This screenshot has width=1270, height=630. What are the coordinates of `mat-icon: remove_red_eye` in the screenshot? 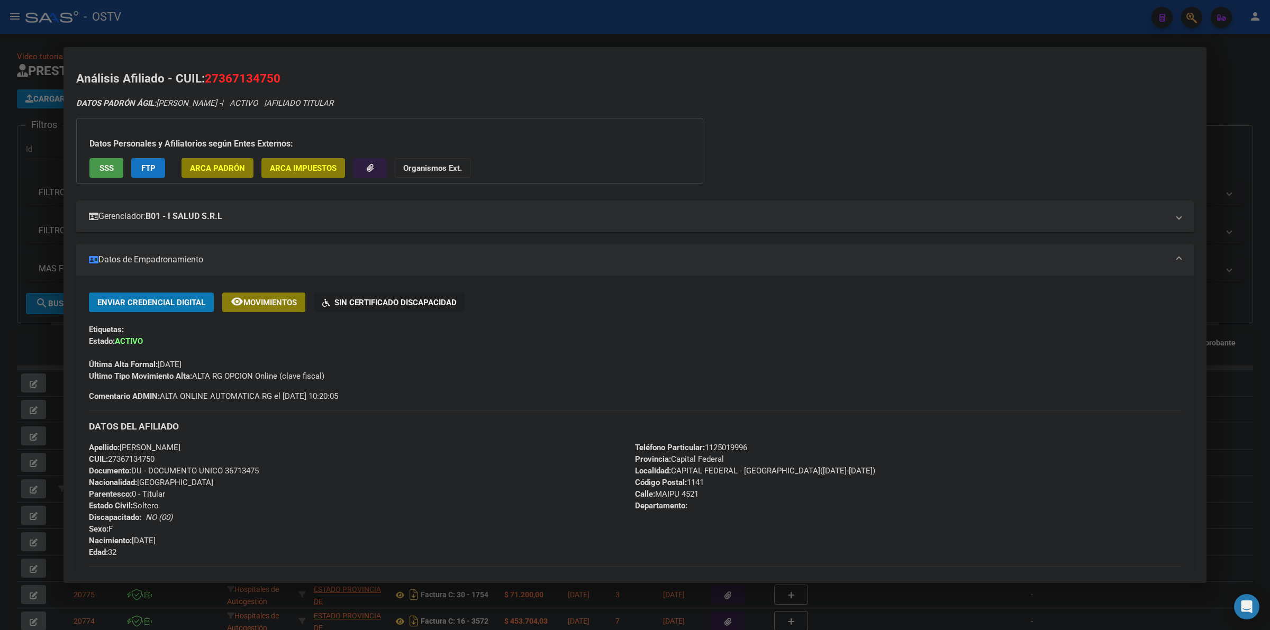 It's located at (237, 302).